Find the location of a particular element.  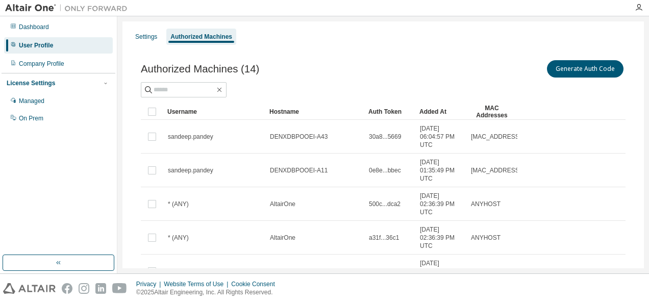

span: Authorized Machines (14) is located at coordinates (200, 69).